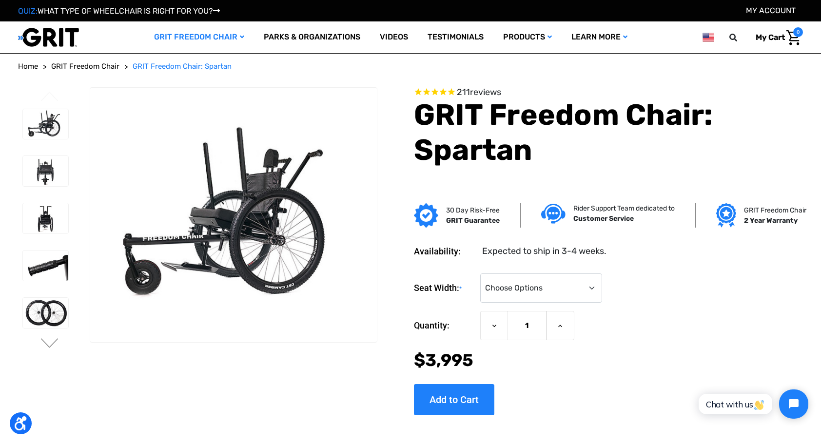 The height and width of the screenshot is (444, 821). I want to click on a: Cart with 0 items, so click(776, 38).